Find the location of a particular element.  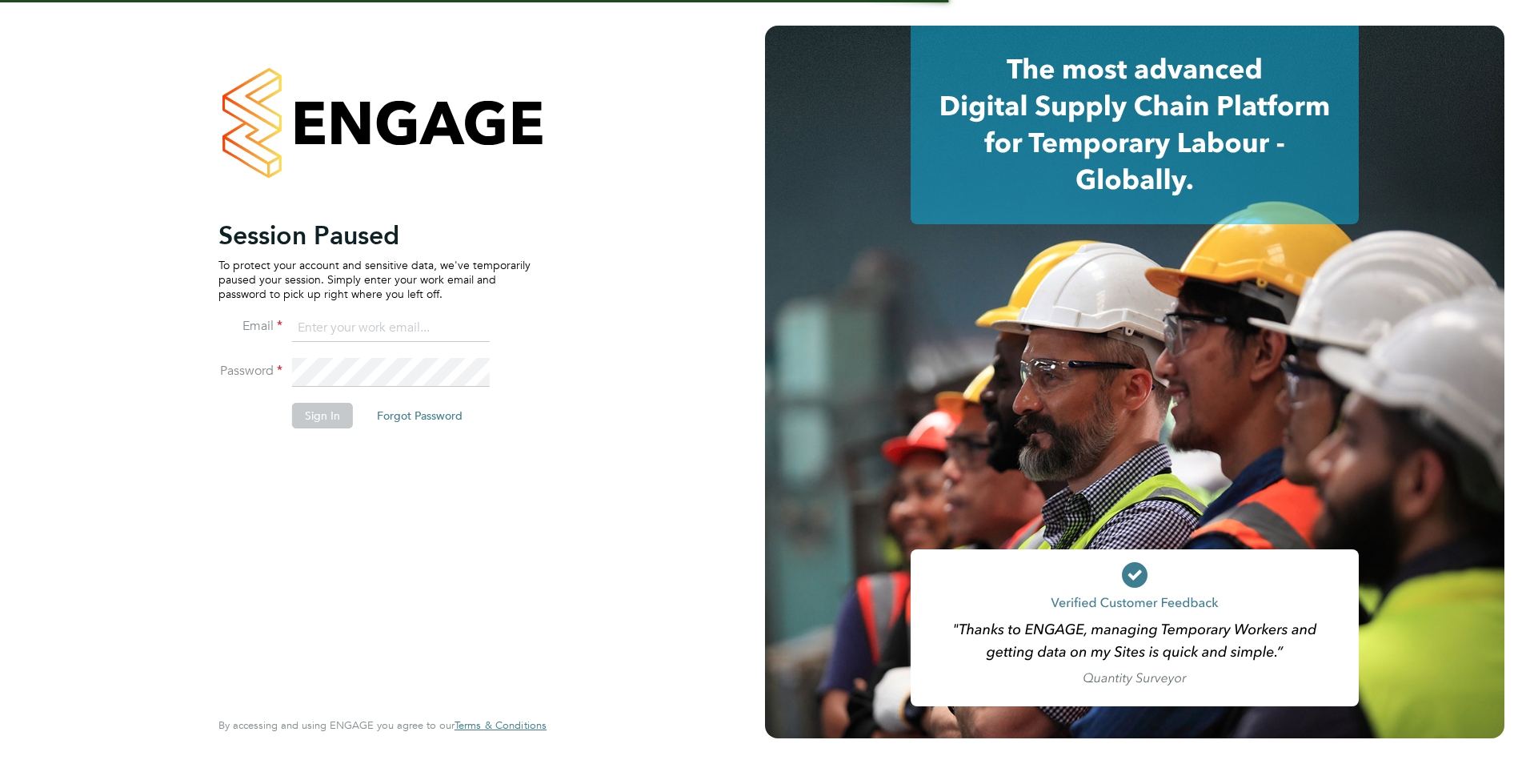

button: Sign In is located at coordinates (323, 415).